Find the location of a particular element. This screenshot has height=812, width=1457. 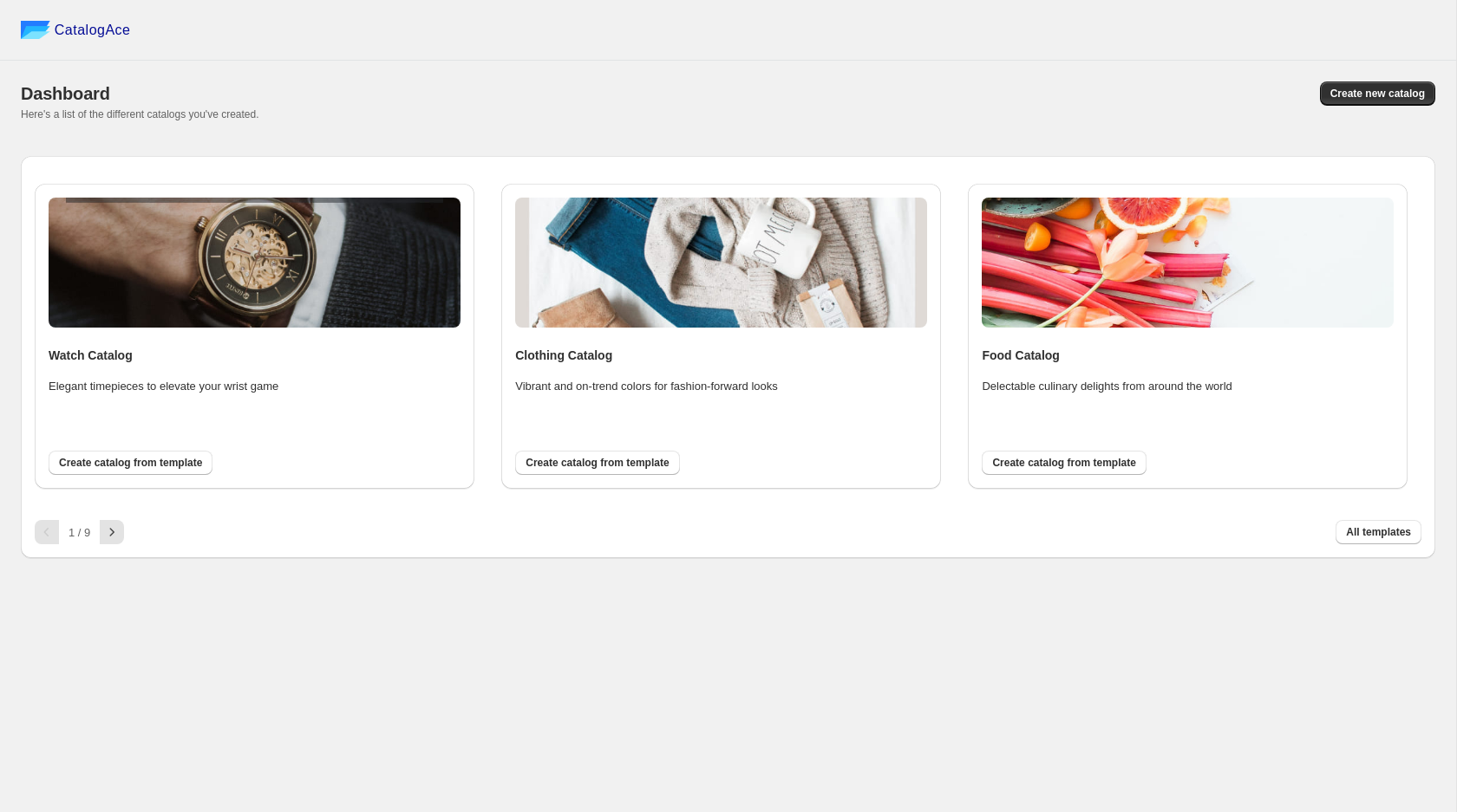

img: catalog ace is located at coordinates (36, 29).